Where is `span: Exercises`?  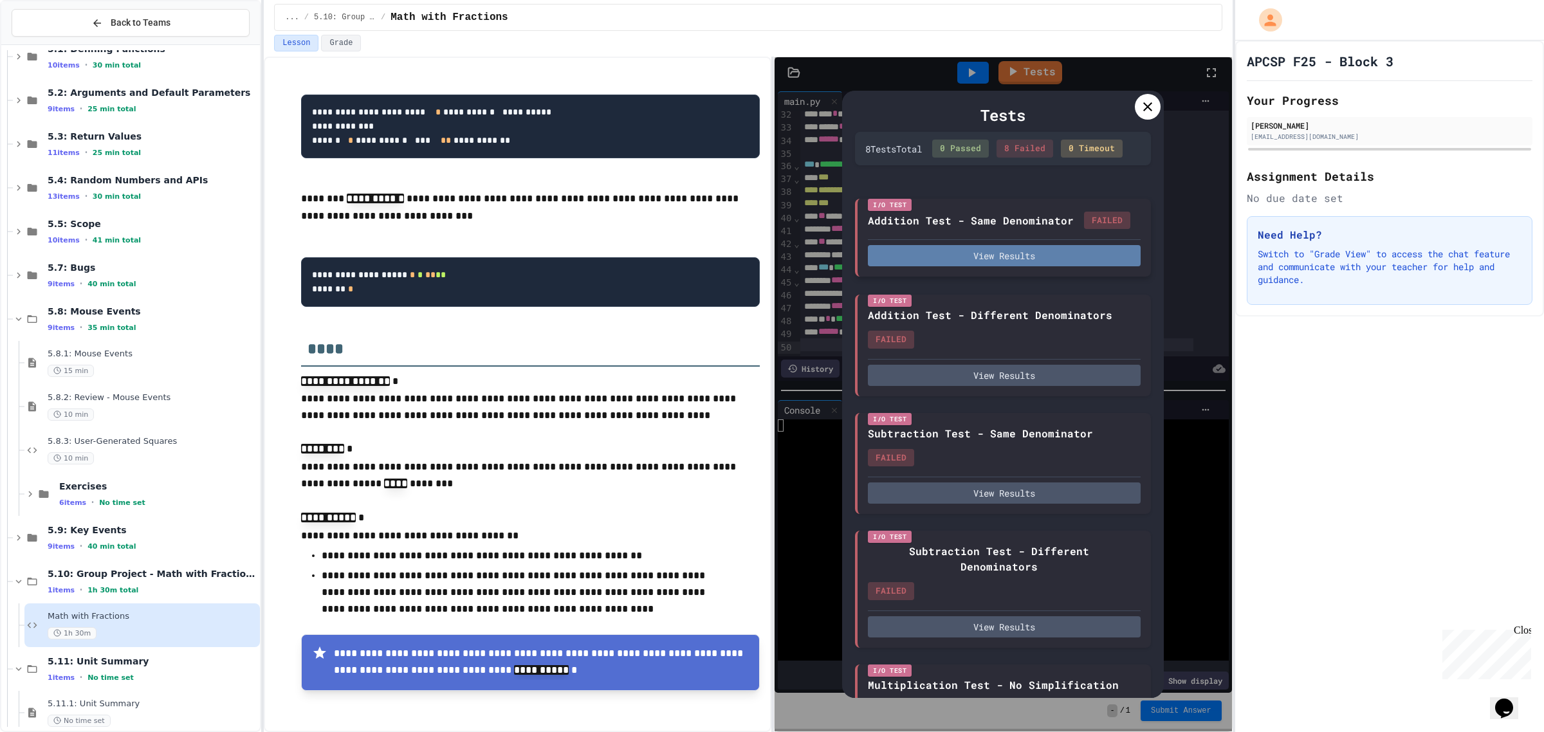
span: Exercises is located at coordinates (158, 486).